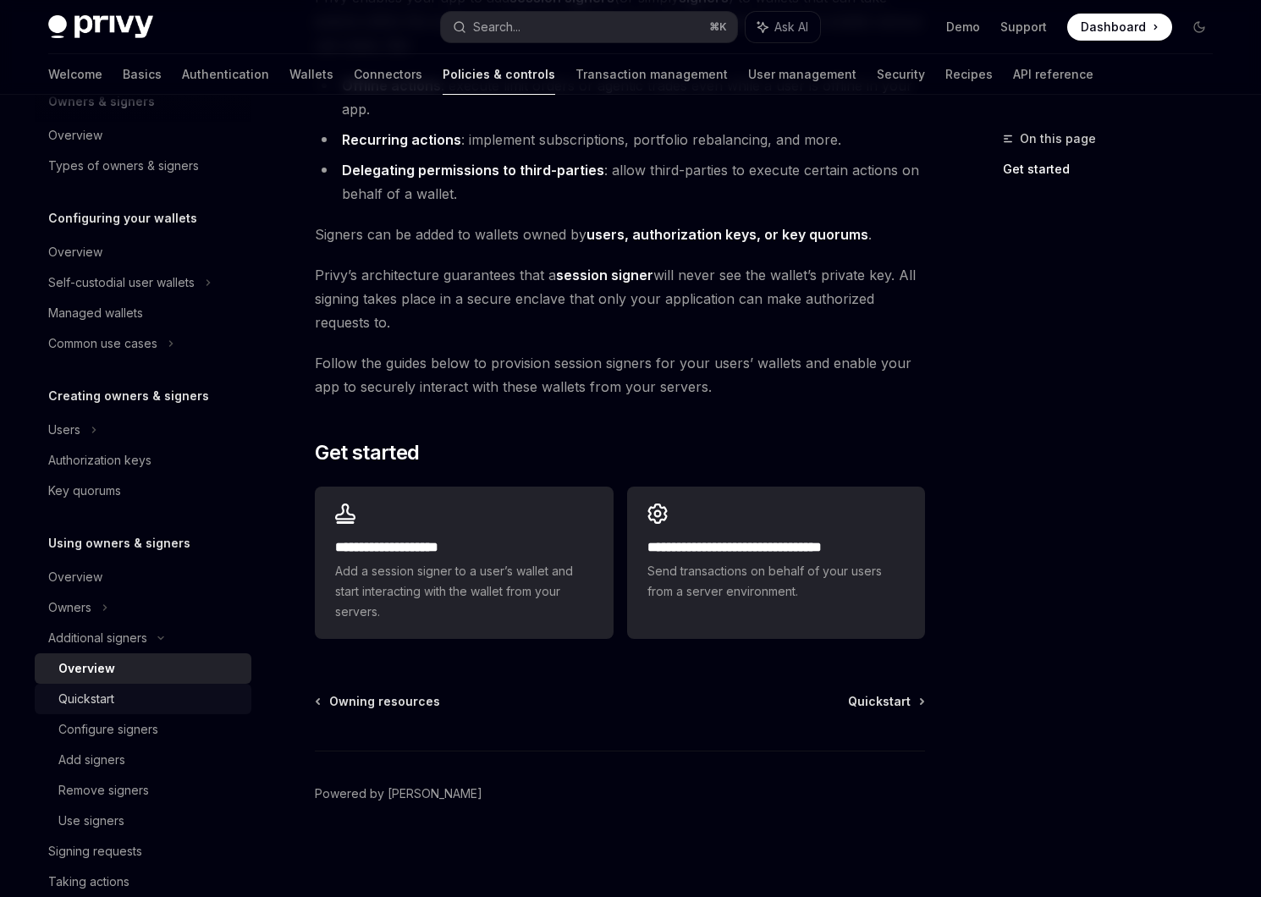 The image size is (1261, 897). Describe the element at coordinates (1199, 27) in the screenshot. I see `button: Toggle dark mode` at that location.